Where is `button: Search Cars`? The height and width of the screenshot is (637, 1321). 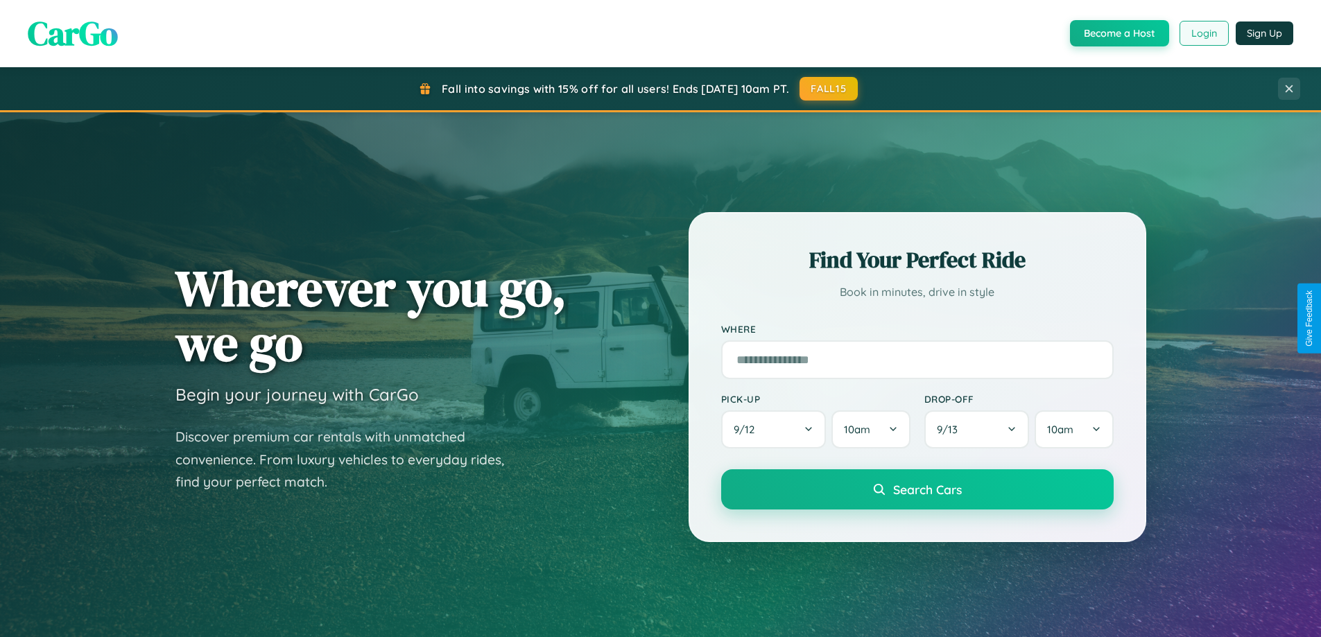
button: Search Cars is located at coordinates (918, 490).